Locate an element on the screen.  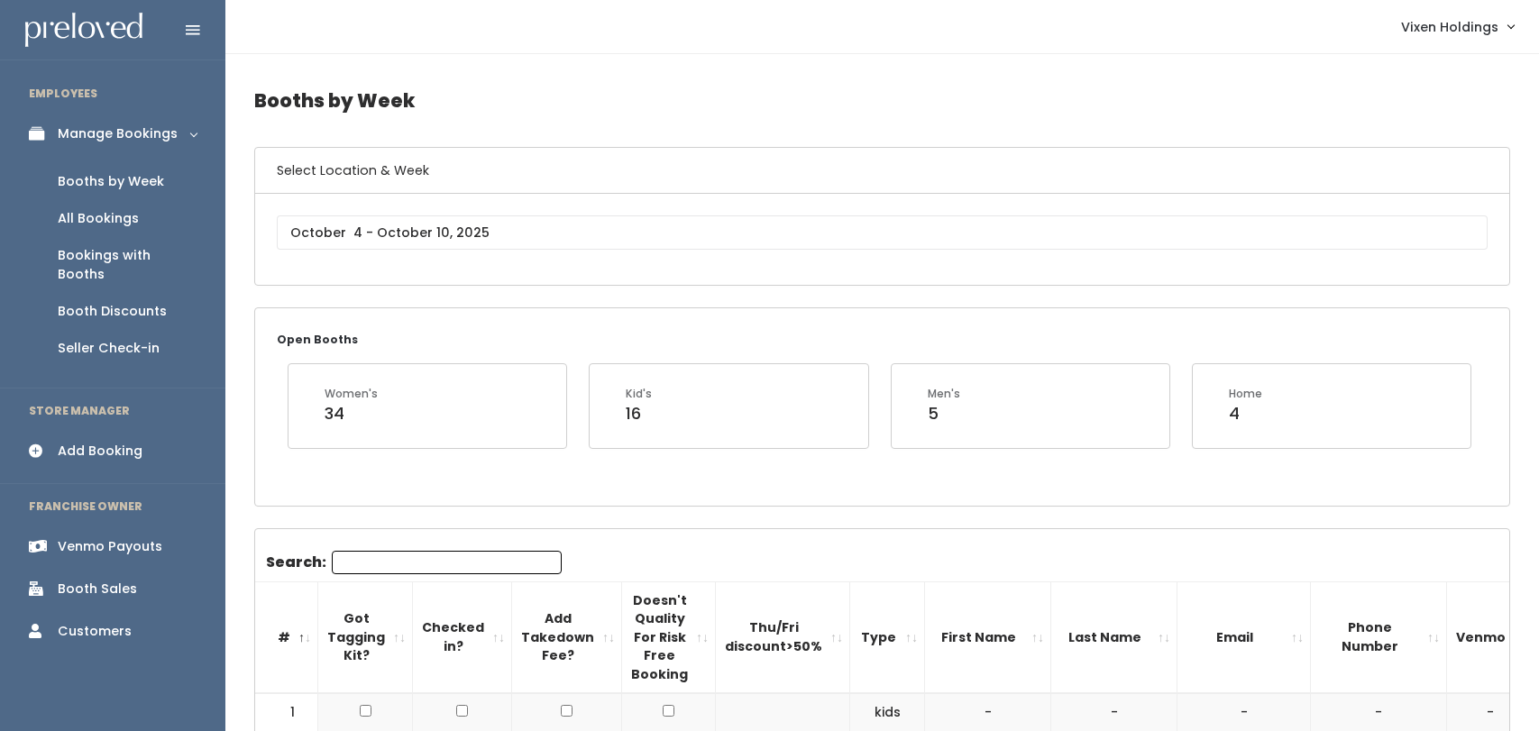
div: Venmo Payouts is located at coordinates (110, 546).